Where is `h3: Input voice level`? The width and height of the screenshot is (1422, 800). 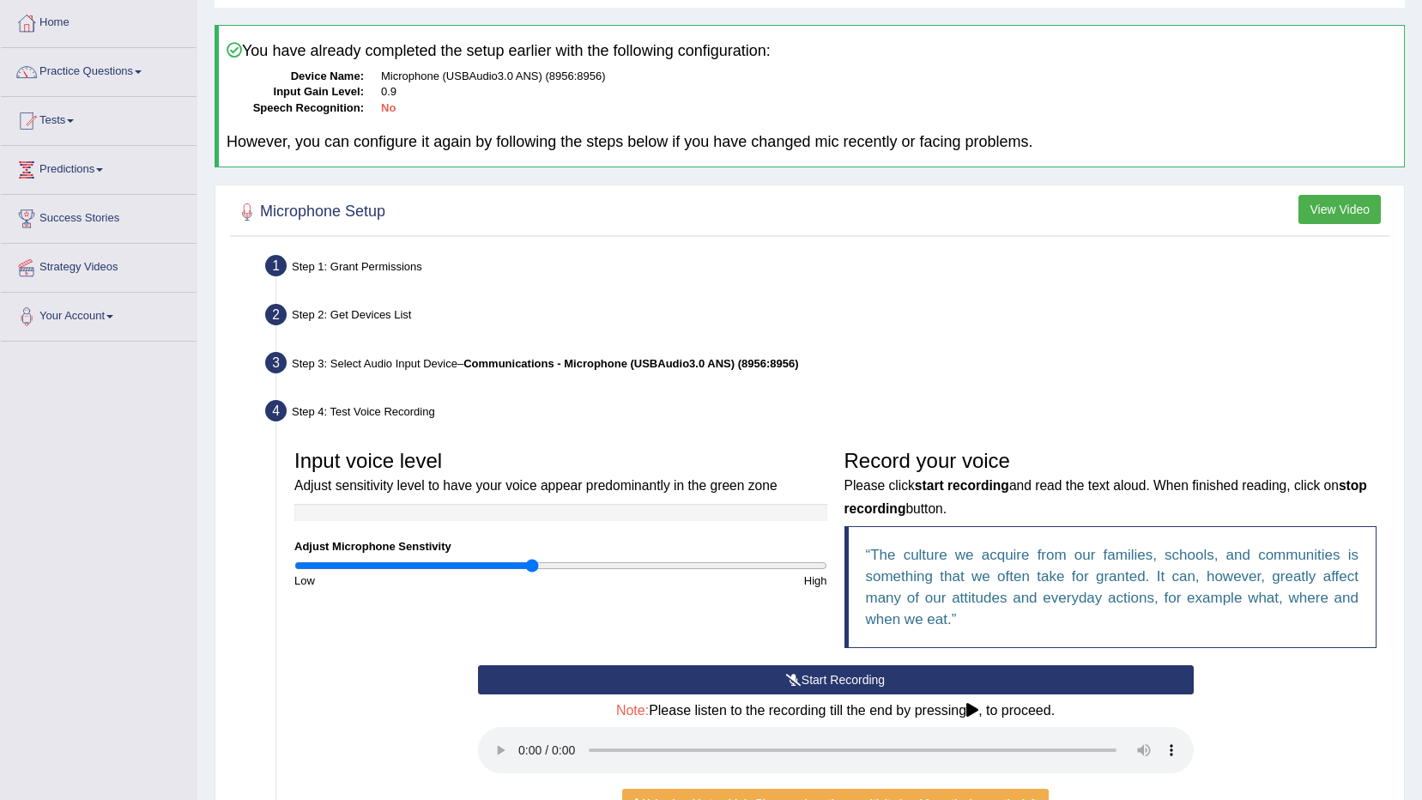 h3: Input voice level is located at coordinates (561, 472).